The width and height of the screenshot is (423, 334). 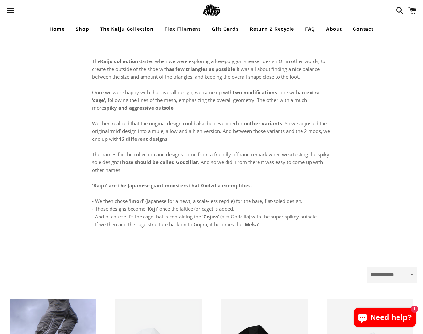 I want to click on a: The Kaiju Collection, so click(x=127, y=29).